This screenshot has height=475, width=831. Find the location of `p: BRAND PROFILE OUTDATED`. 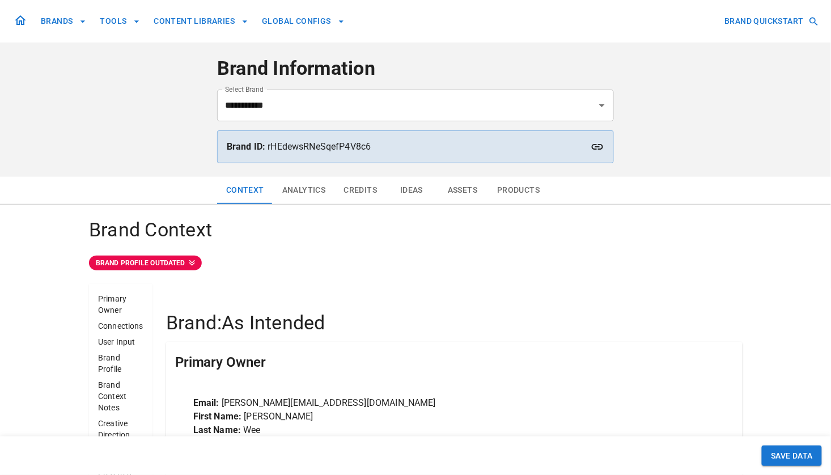

p: BRAND PROFILE OUTDATED is located at coordinates (140, 263).